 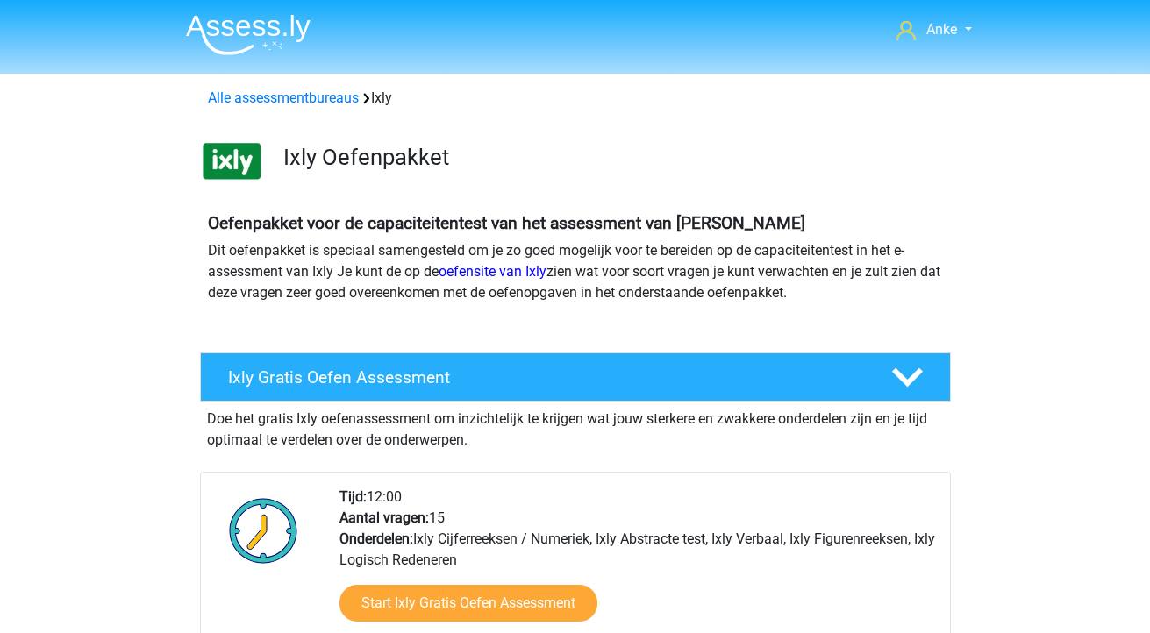 What do you see at coordinates (546, 377) in the screenshot?
I see `h4: Ixly Gratis Oefen Assessment` at bounding box center [546, 377].